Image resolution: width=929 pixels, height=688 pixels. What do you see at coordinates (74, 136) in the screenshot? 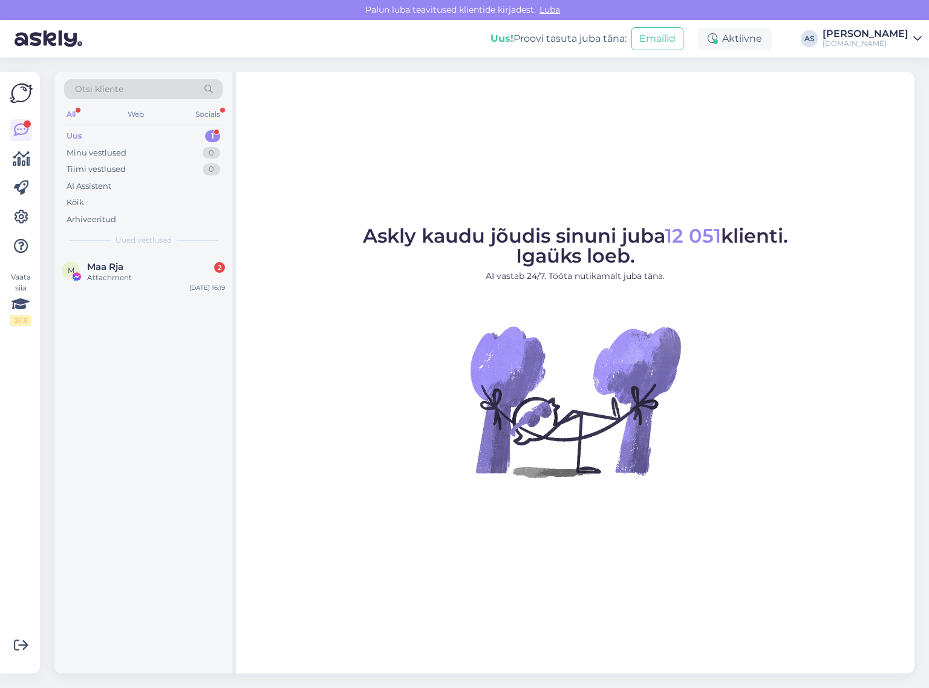
I see `div: Uus` at bounding box center [74, 136].